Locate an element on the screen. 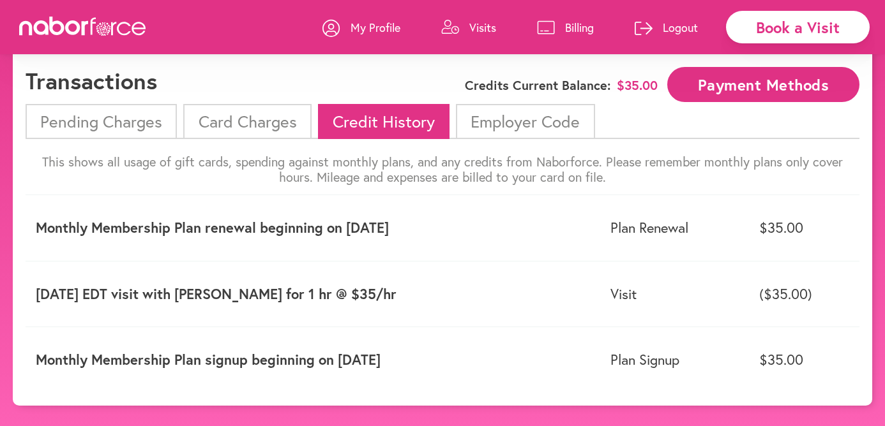 The height and width of the screenshot is (426, 885). a: Visits is located at coordinates (469, 27).